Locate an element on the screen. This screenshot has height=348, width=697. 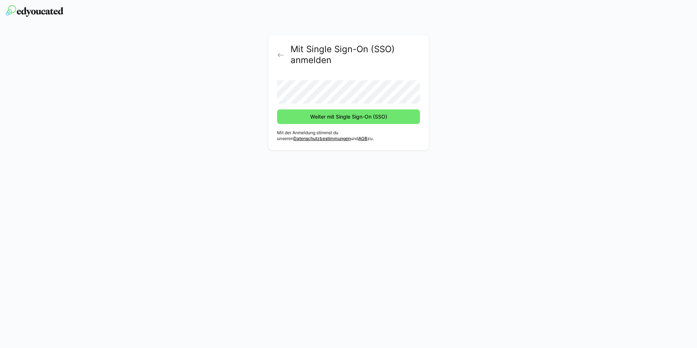
button: Weiter mit Single Sign-On (SSO) is located at coordinates (349, 117).